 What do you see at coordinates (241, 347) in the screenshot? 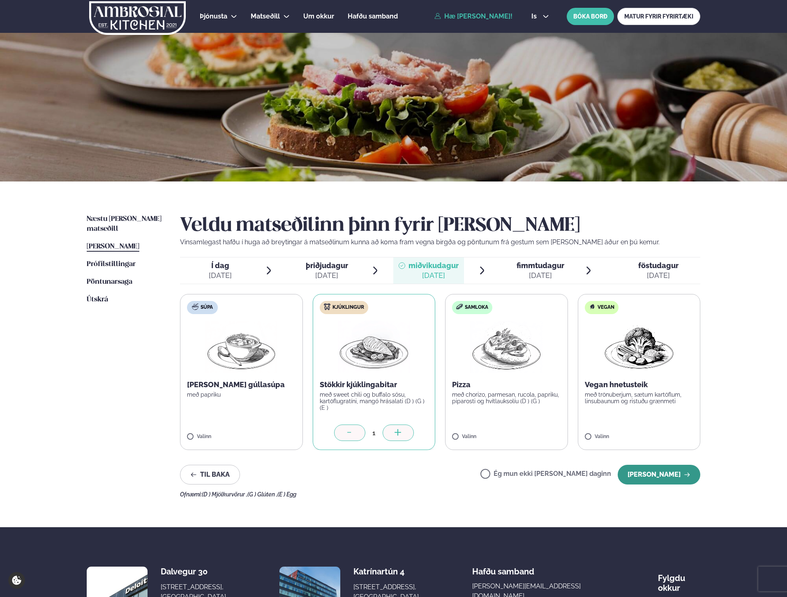
I see `img: Soup.png` at bounding box center [241, 347].